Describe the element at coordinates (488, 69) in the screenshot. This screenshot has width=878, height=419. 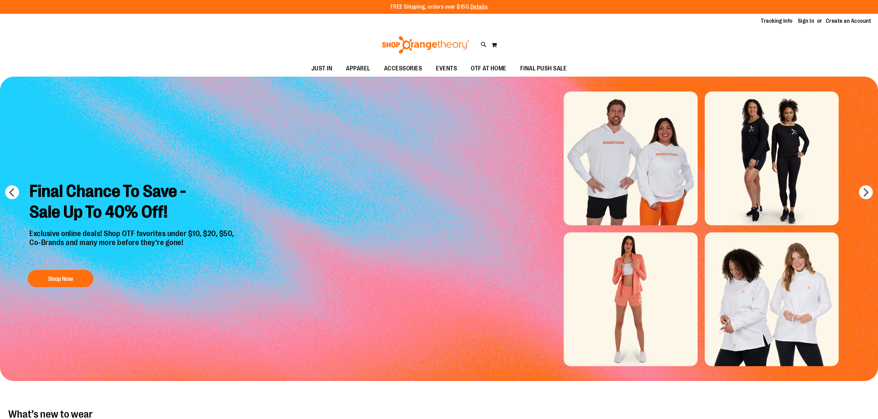
I see `a: OTF AT HOME` at that location.